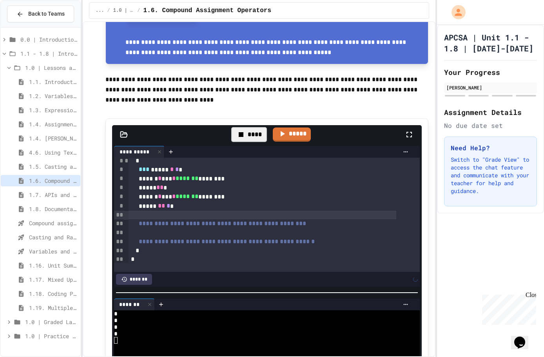  What do you see at coordinates (29, 26) in the screenshot?
I see `div: Chat with us now!Close` at bounding box center [29, 26].